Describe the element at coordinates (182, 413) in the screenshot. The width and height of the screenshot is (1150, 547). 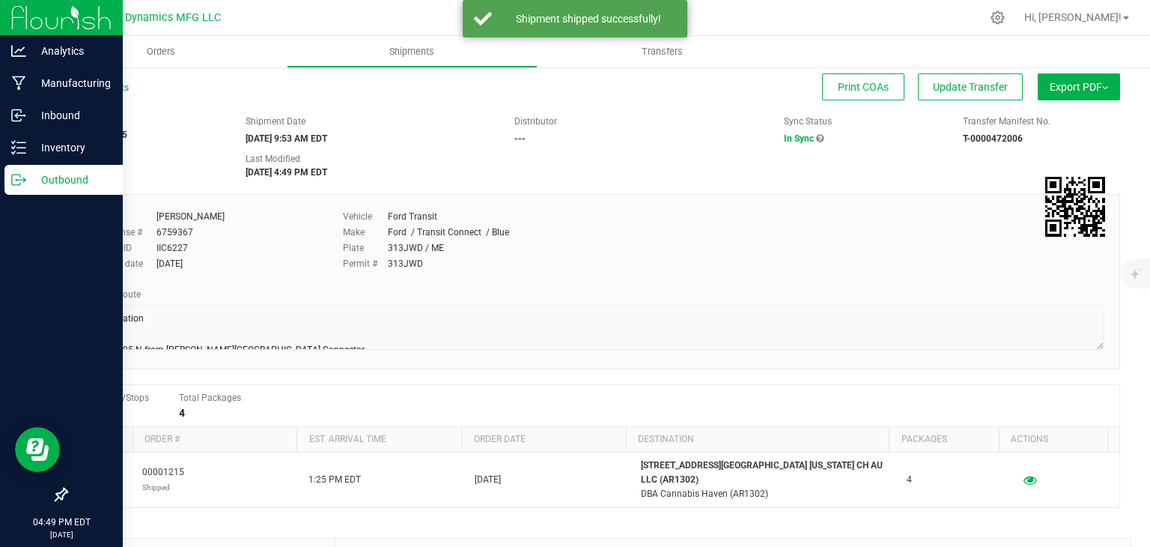
I see `strong: 4` at that location.